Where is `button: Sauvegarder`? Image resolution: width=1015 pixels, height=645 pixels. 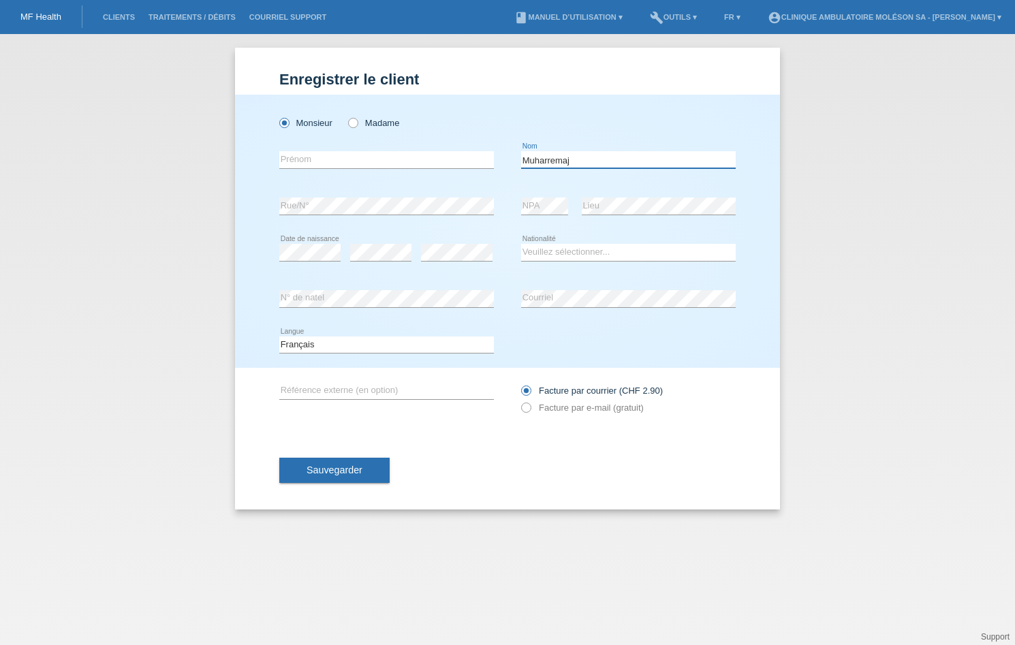
button: Sauvegarder is located at coordinates (335, 471).